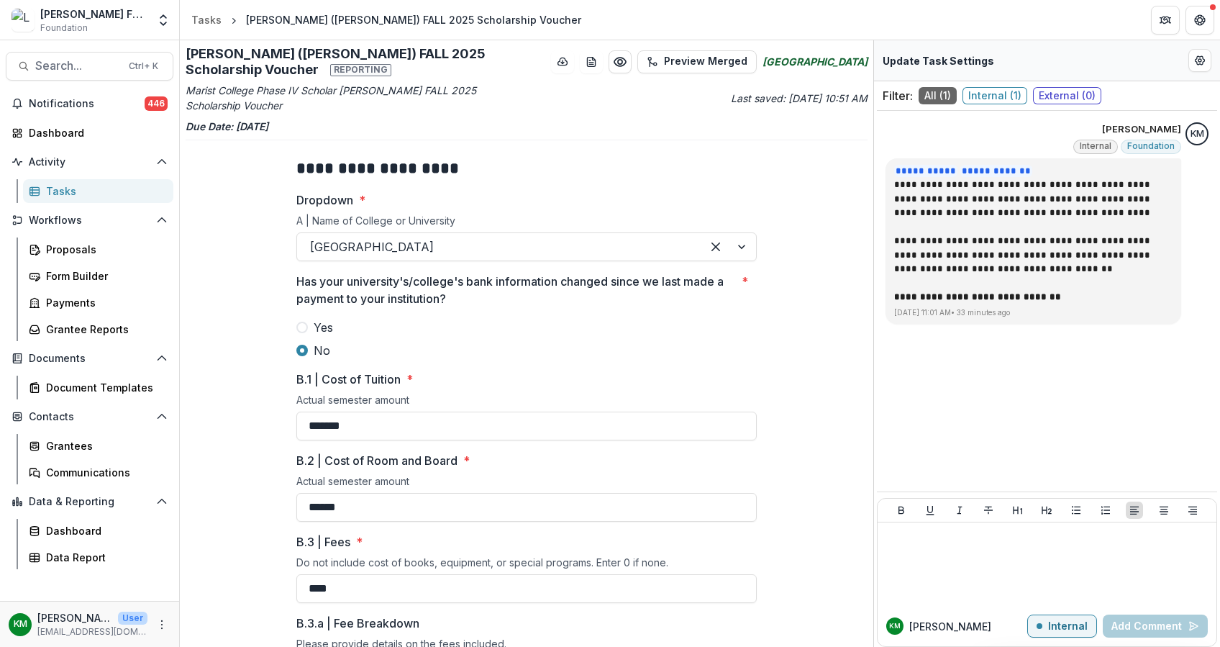  What do you see at coordinates (348, 379) in the screenshot?
I see `p: B.1 | Cost of Tuition` at bounding box center [348, 379].